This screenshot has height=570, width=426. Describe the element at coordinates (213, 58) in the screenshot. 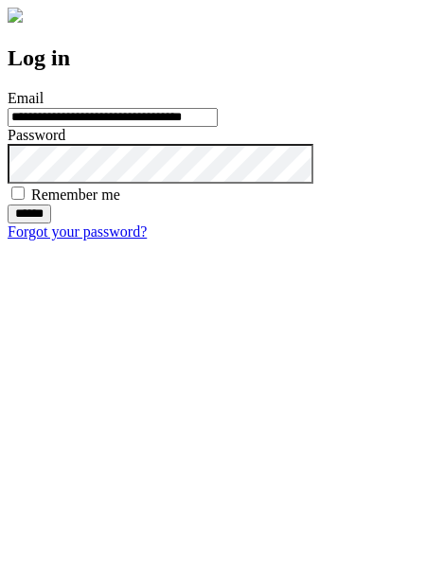

I see `h2: Log in` at that location.